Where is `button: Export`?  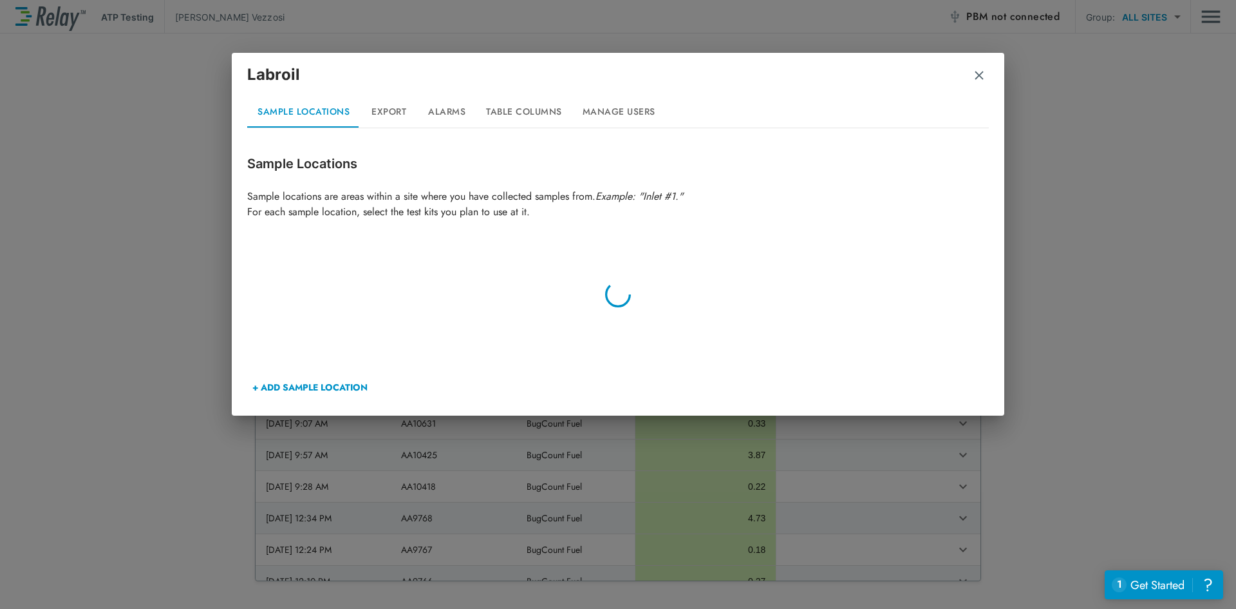 button: Export is located at coordinates (389, 112).